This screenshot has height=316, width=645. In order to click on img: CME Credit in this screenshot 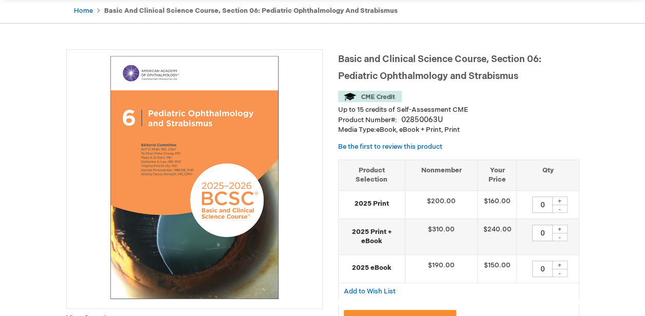, I will do `click(370, 97)`.